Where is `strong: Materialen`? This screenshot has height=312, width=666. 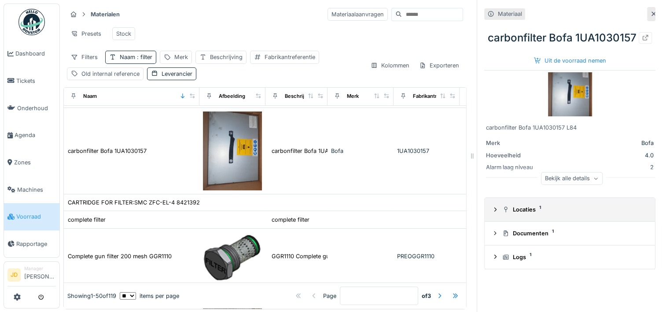 strong: Materialen is located at coordinates (105, 14).